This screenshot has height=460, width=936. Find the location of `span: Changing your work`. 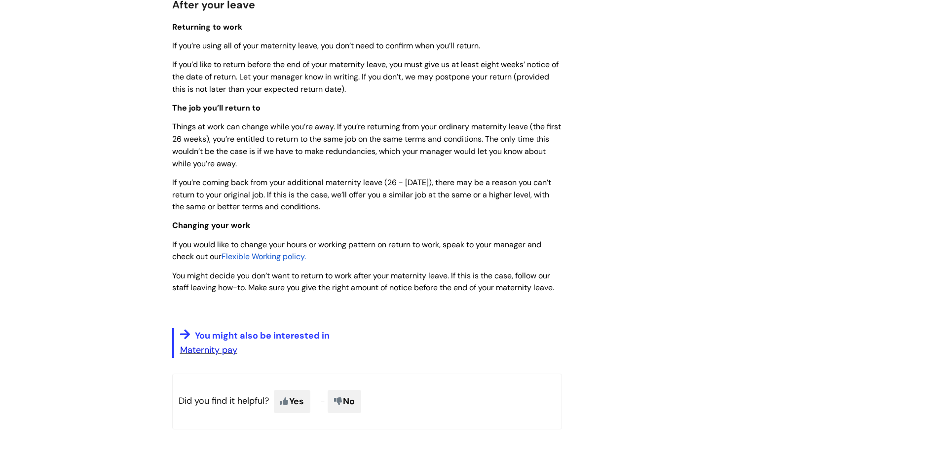

span: Changing your work is located at coordinates (211, 225).